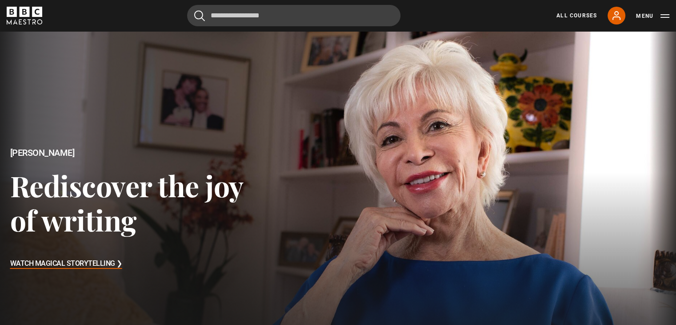 This screenshot has width=676, height=325. I want to click on a: BBC Maestro, so click(24, 16).